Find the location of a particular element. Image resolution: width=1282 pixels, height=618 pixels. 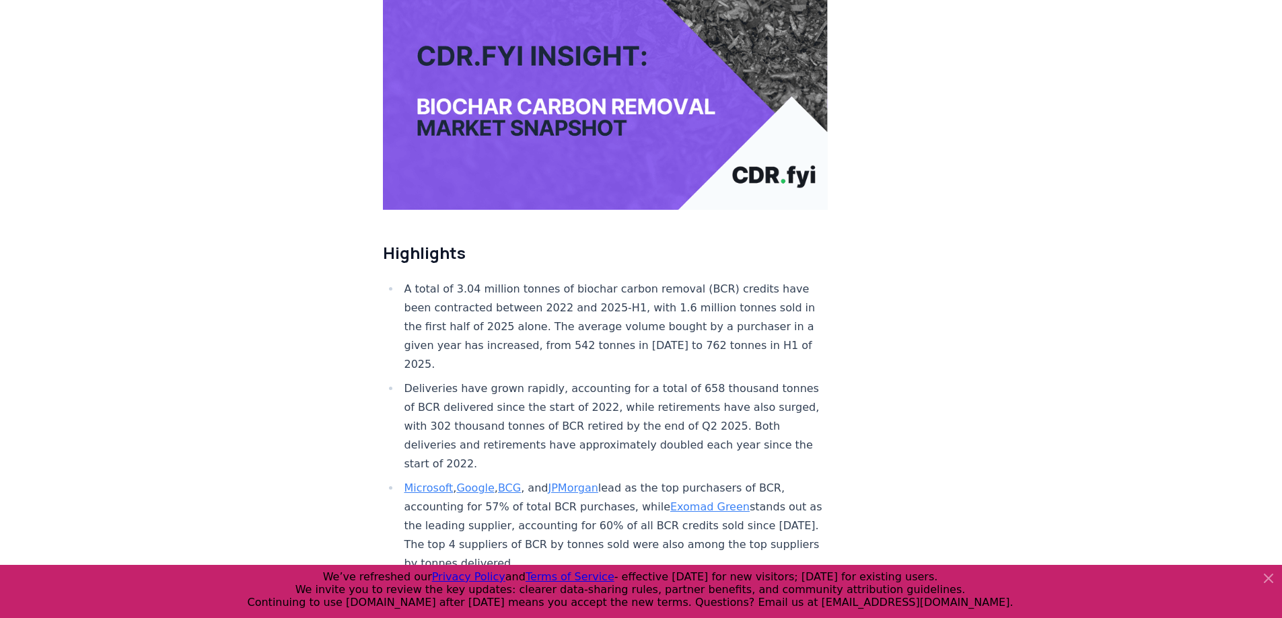

li: , , , and lead as the top purchasers of BCR, accounting for 57% of total BCR purchases, while sta... is located at coordinates (614, 526).